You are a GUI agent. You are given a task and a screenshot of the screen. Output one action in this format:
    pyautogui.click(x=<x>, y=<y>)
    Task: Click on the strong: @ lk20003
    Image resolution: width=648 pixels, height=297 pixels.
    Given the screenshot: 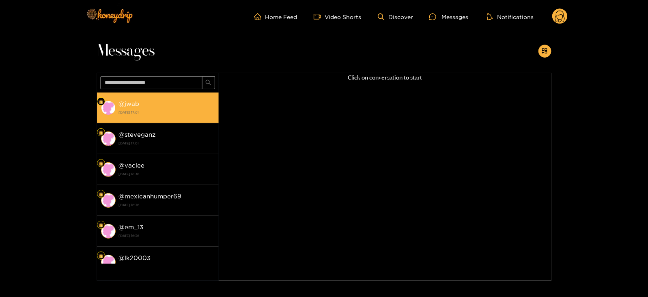 What is the action you would take?
    pyautogui.click(x=135, y=258)
    